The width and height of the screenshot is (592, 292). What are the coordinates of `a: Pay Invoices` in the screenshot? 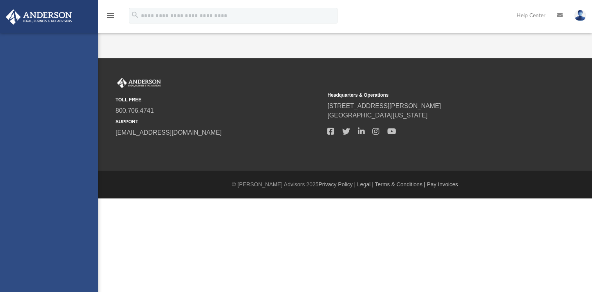 It's located at (442, 184).